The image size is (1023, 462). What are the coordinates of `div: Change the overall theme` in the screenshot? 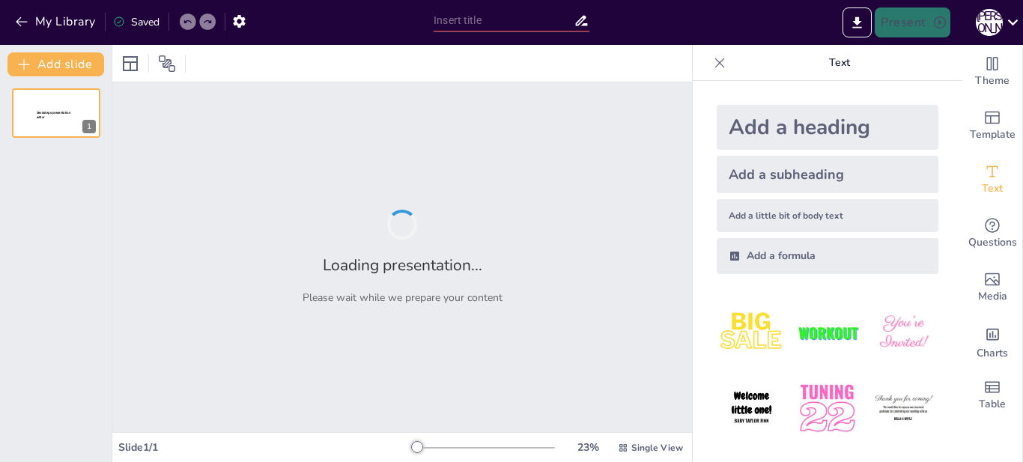 It's located at (993, 72).